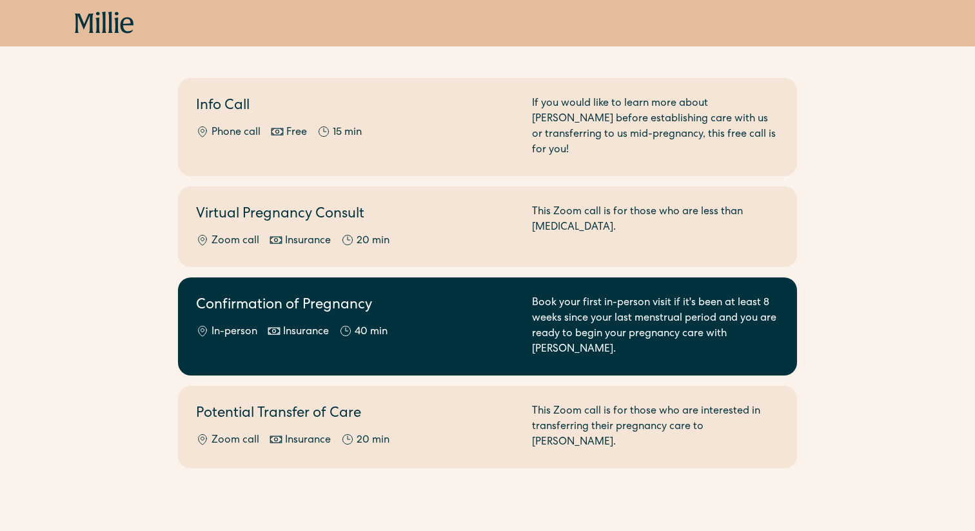 The height and width of the screenshot is (531, 975). Describe the element at coordinates (356, 306) in the screenshot. I see `h2: Confirmation of Pregnancy` at that location.